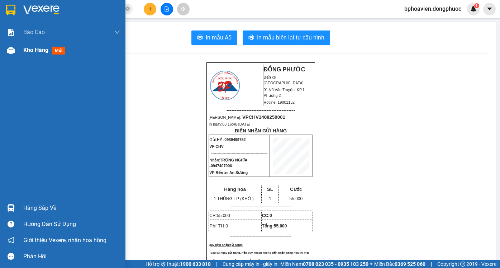  What do you see at coordinates (296, 189) in the screenshot?
I see `span: Cước` at bounding box center [296, 189].